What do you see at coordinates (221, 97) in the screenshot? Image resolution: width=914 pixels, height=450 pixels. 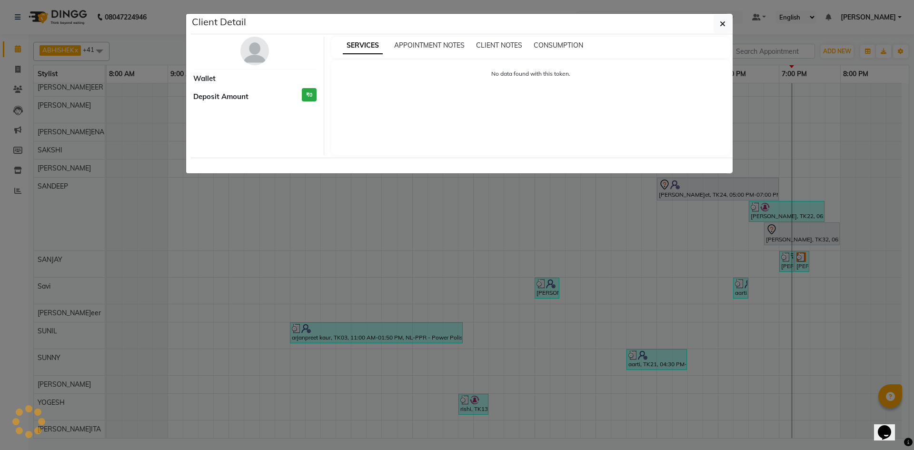 I see `span: Deposit Amount` at bounding box center [221, 97].